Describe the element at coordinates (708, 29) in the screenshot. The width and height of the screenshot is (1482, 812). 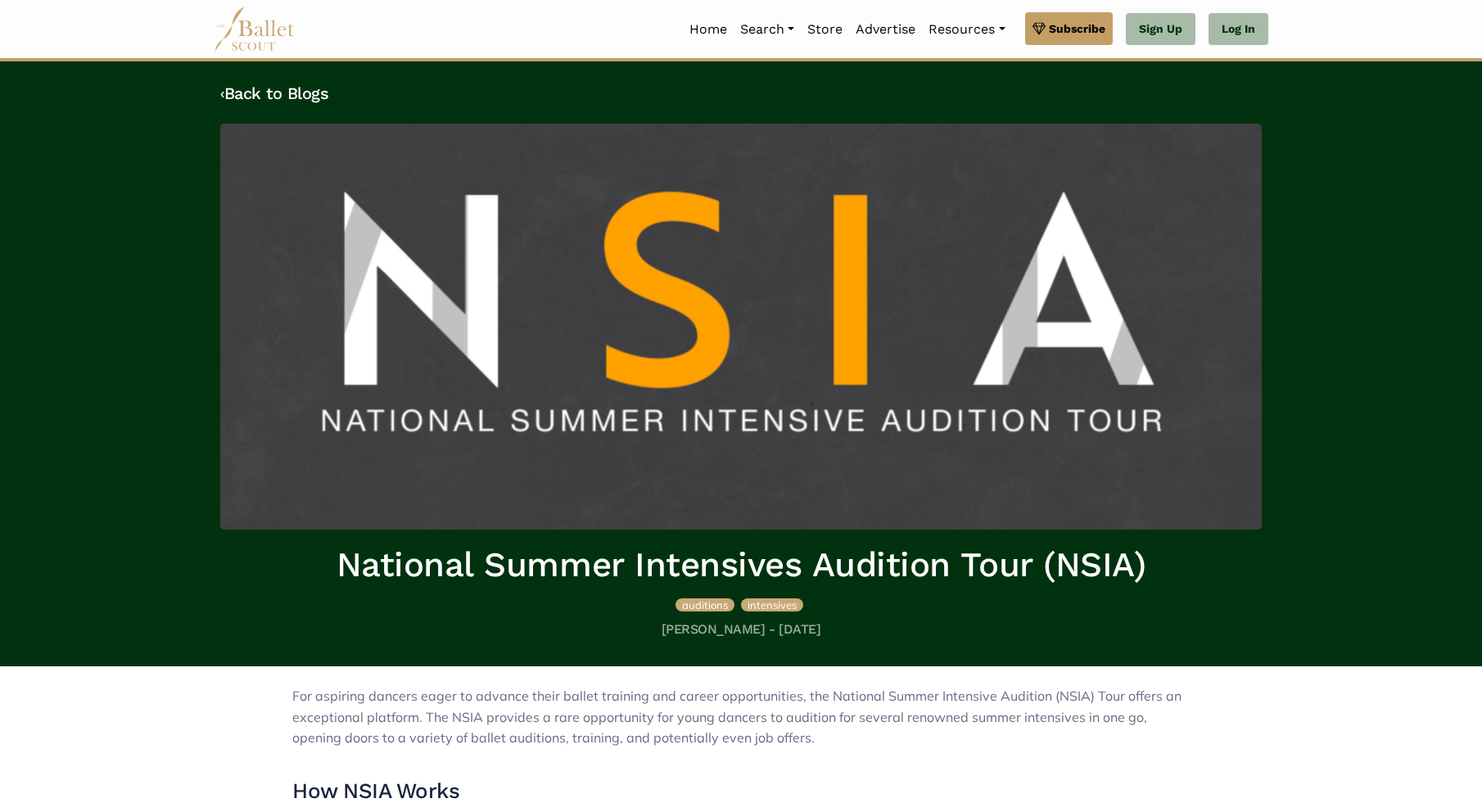
I see `a: Home` at that location.